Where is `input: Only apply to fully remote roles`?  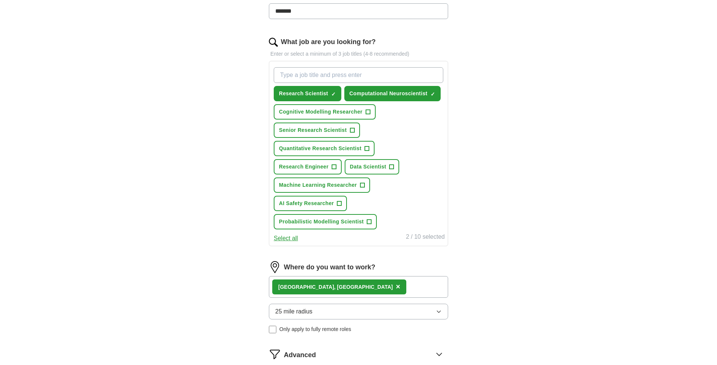
input: Only apply to fully remote roles is located at coordinates (273, 330).